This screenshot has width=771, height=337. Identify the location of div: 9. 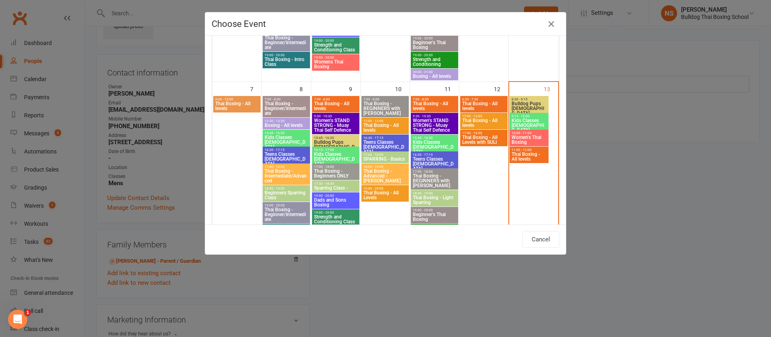
(354, 88).